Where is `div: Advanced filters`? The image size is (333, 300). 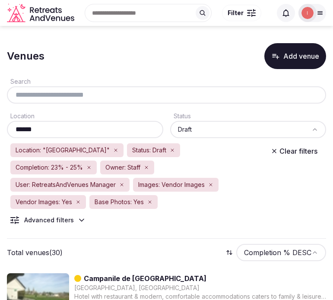 div: Advanced filters is located at coordinates (49, 220).